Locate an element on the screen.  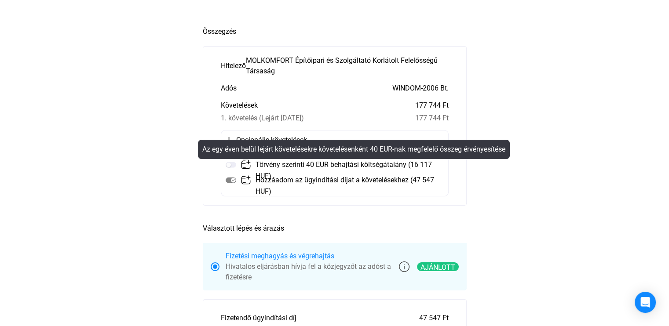
font: Adós is located at coordinates (229, 88).